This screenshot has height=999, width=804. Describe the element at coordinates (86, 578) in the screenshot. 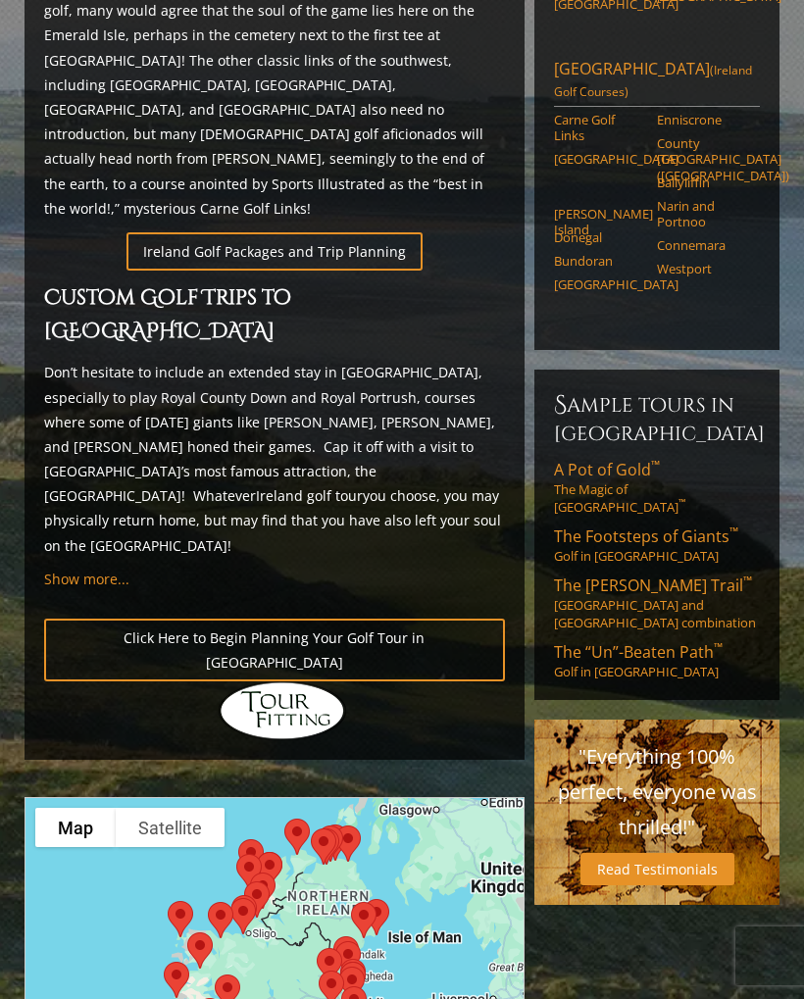

I see `a: Show more...` at that location.